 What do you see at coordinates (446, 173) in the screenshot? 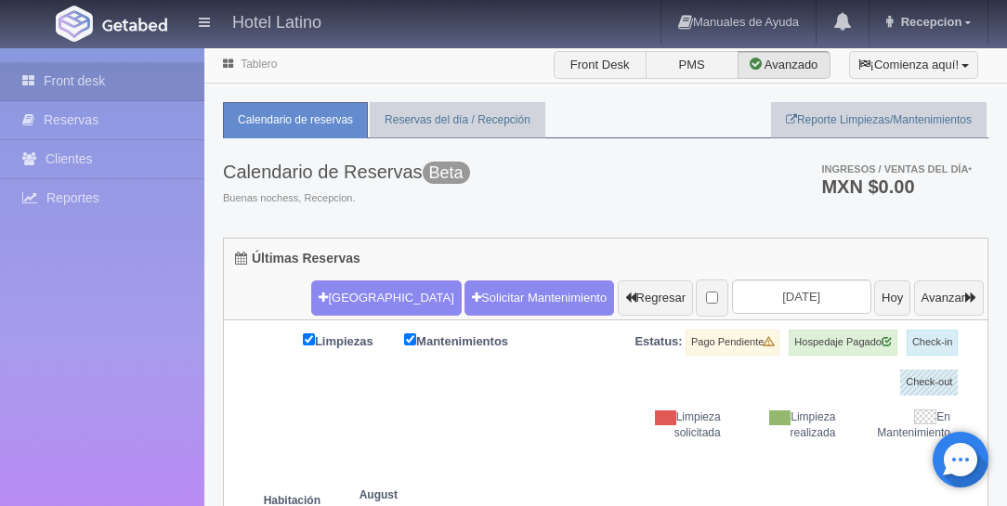
I see `span: Beta` at bounding box center [446, 173].